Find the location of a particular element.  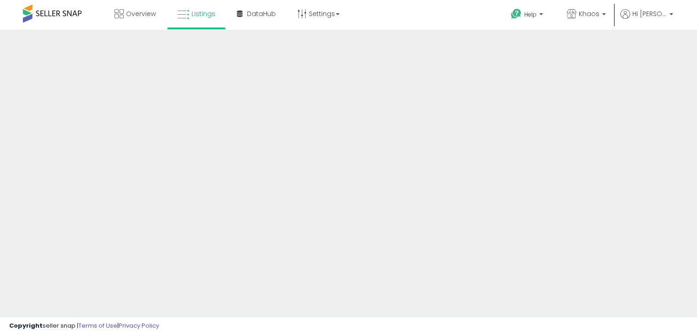

div: seller snap | | is located at coordinates (84, 325).